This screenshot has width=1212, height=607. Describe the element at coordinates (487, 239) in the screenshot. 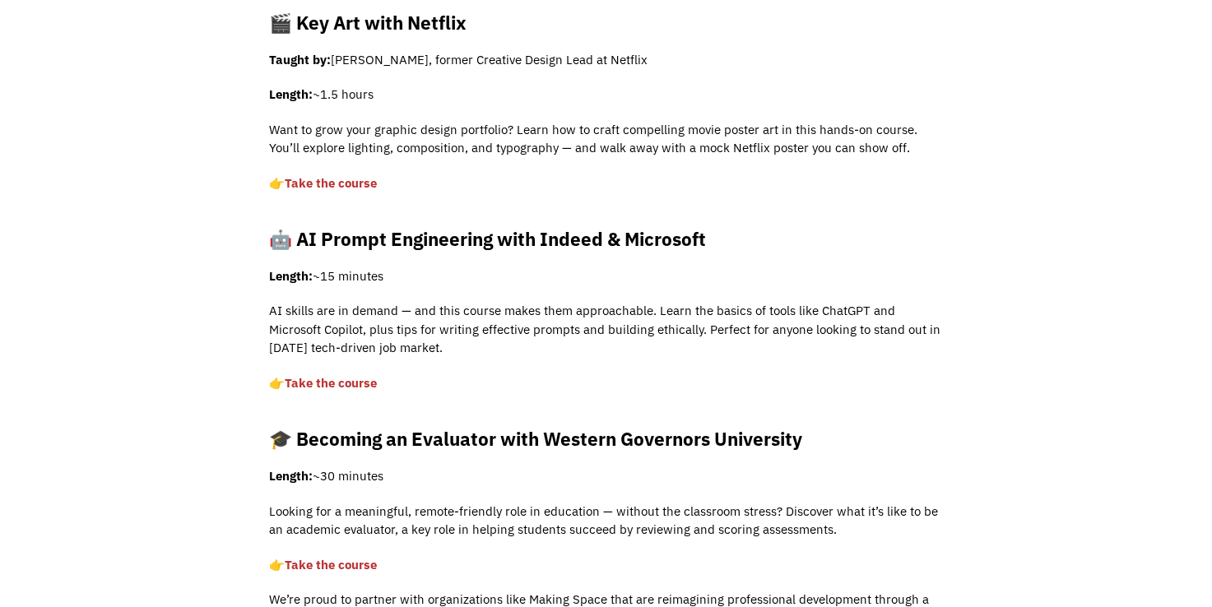

I see `strong: 🤖 AI Prompt Engineering with Indeed & Microsoft` at that location.